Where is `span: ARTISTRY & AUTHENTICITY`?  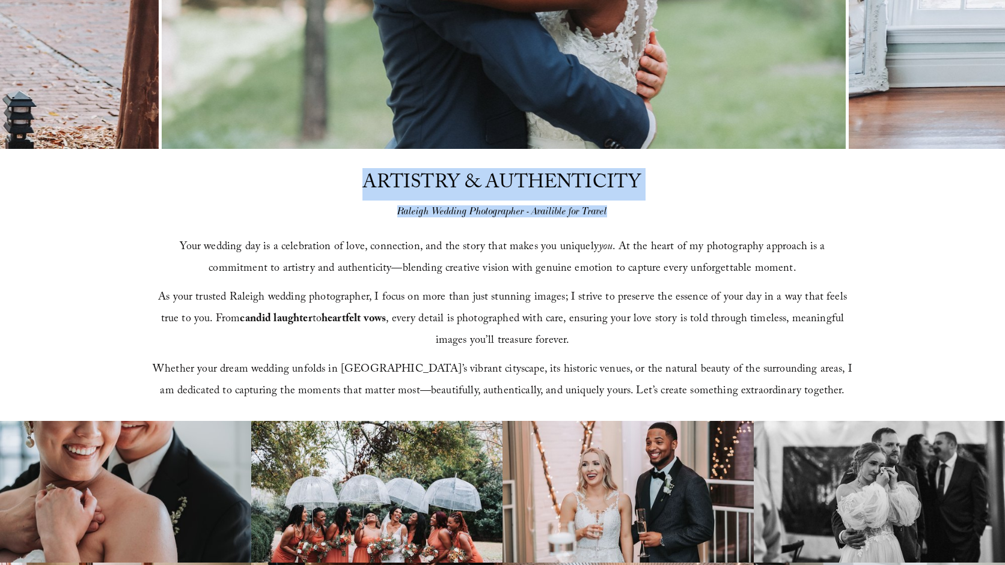
span: ARTISTRY & AUTHENTICITY is located at coordinates (502, 184).